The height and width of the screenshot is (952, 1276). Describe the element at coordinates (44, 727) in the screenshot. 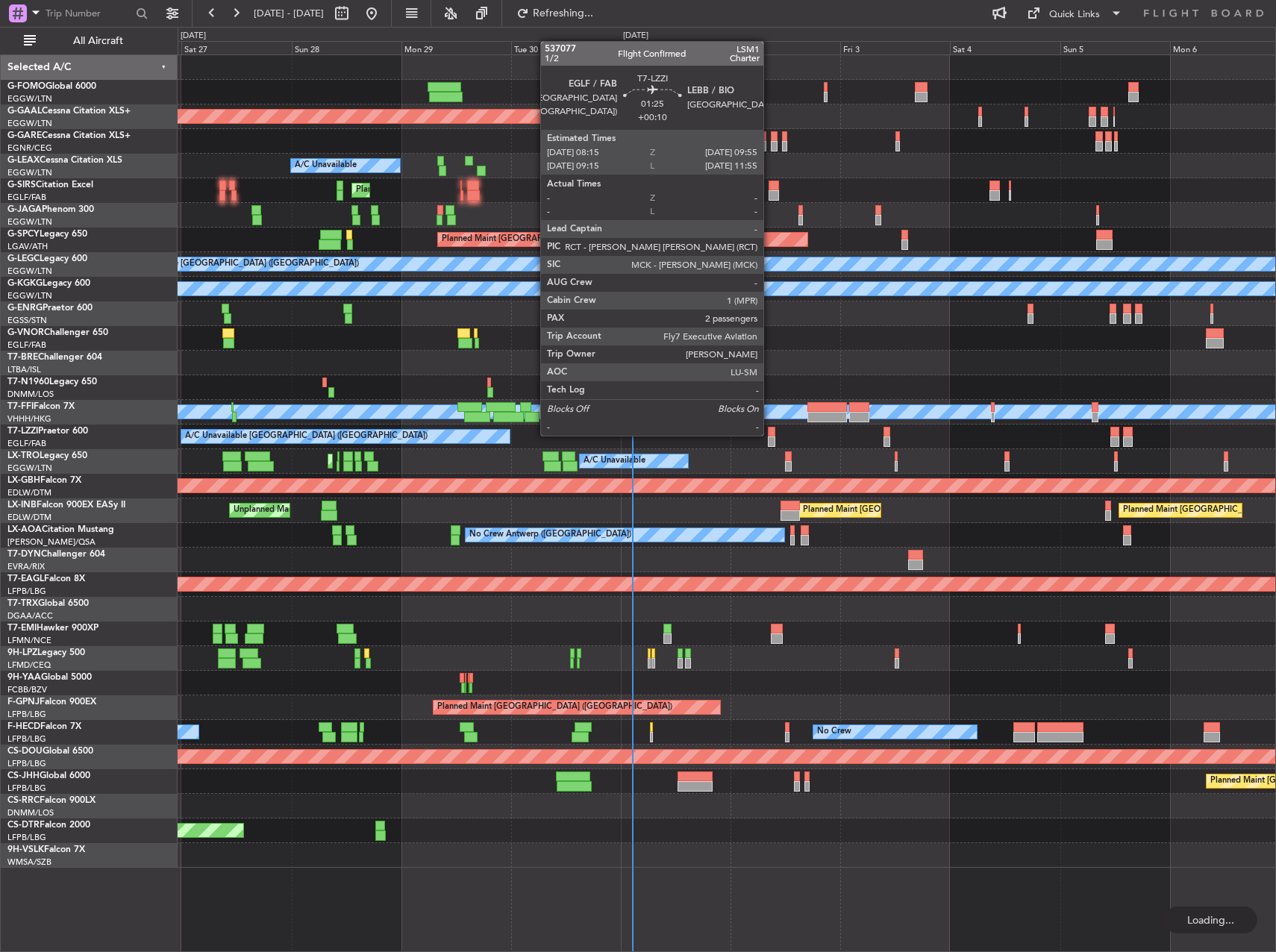

I see `a: F-HECDFalcon 7X` at that location.